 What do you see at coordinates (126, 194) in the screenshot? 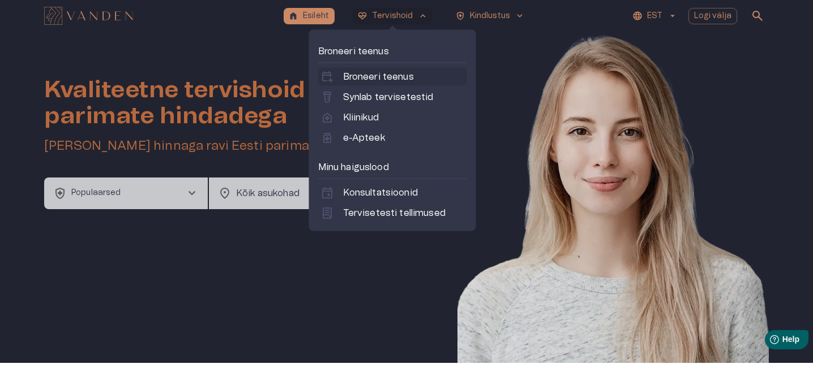
I see `button: health_and_safetyPopulaarsedchevron_right` at bounding box center [126, 194].